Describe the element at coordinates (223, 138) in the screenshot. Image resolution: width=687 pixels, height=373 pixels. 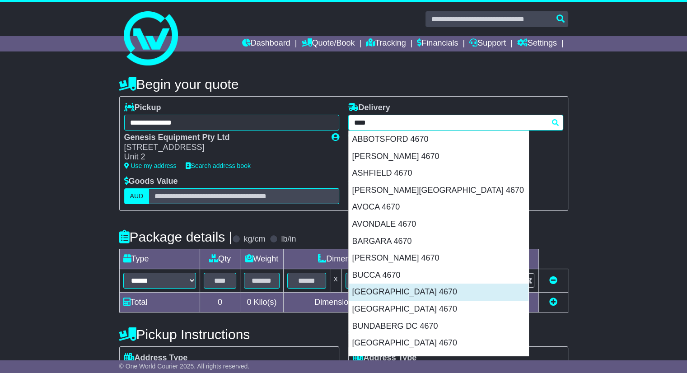
I see `div: Genesis Equipment Pty Ltd` at that location.